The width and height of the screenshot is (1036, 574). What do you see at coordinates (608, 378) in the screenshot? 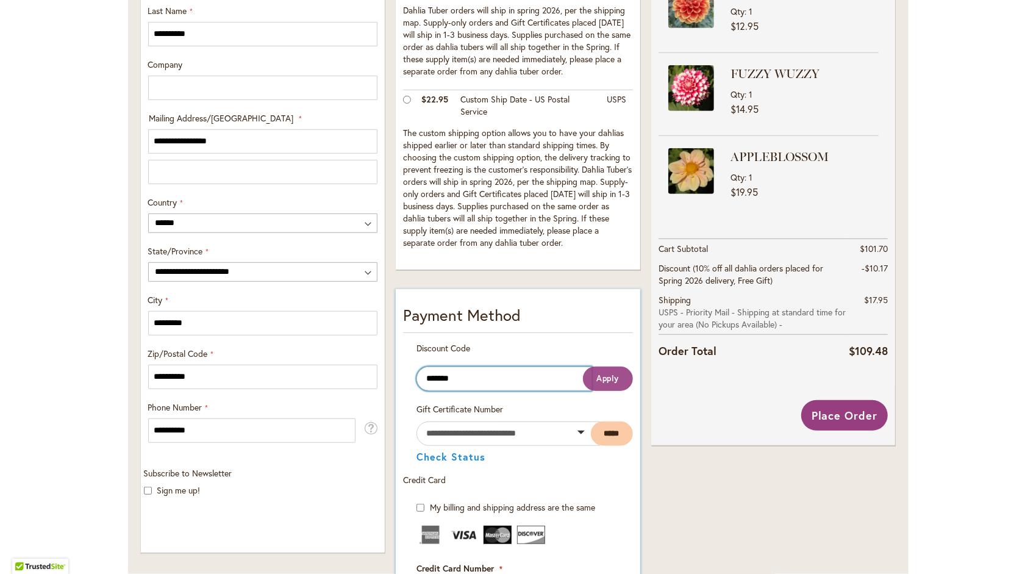
I see `span: Apply` at bounding box center [608, 378].